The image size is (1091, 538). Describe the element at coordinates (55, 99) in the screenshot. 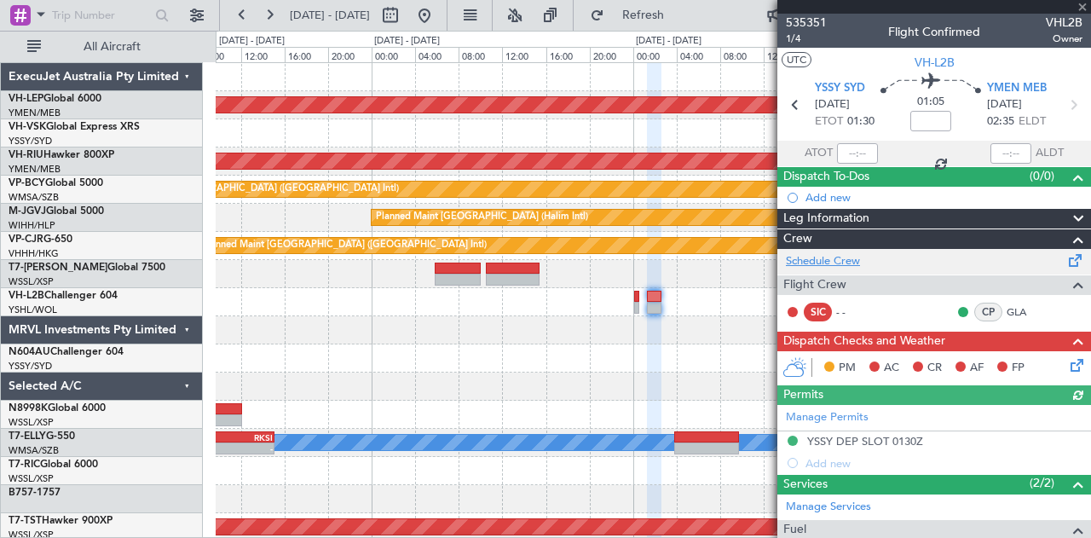

I see `a: VH-LEPGlobal 6000` at that location.